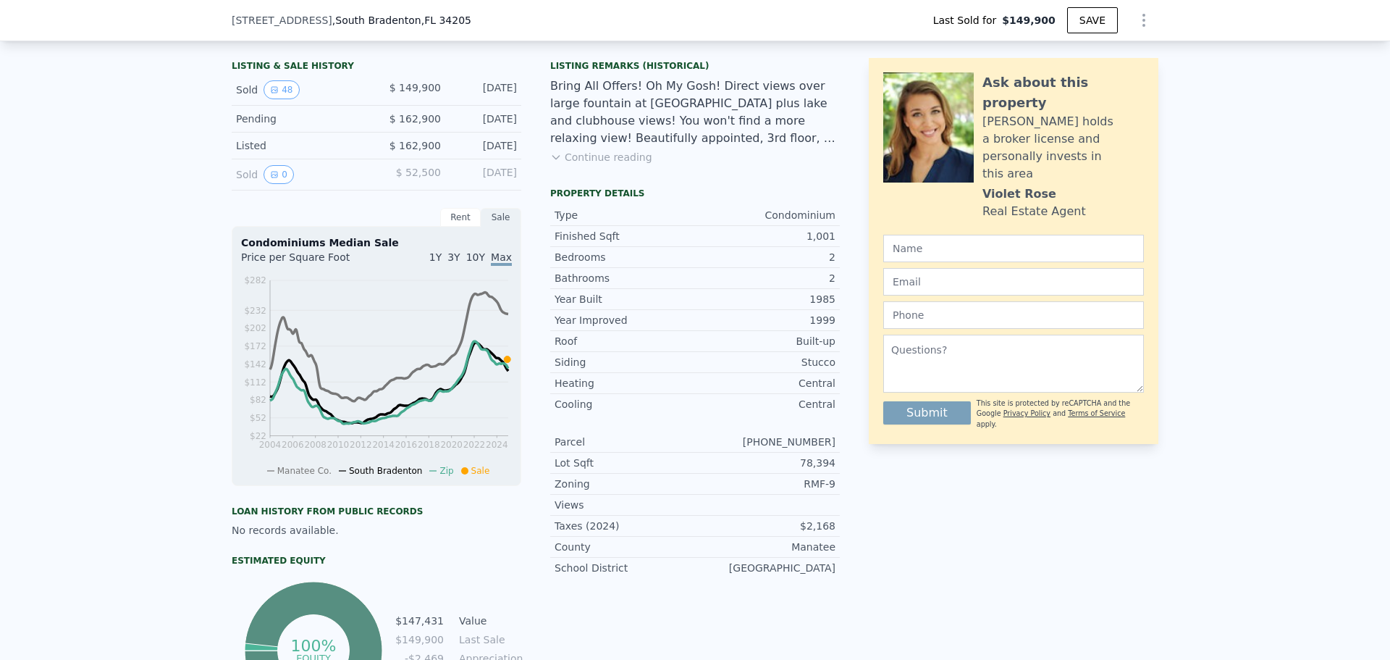  I want to click on div: Finished Sqft, so click(625, 236).